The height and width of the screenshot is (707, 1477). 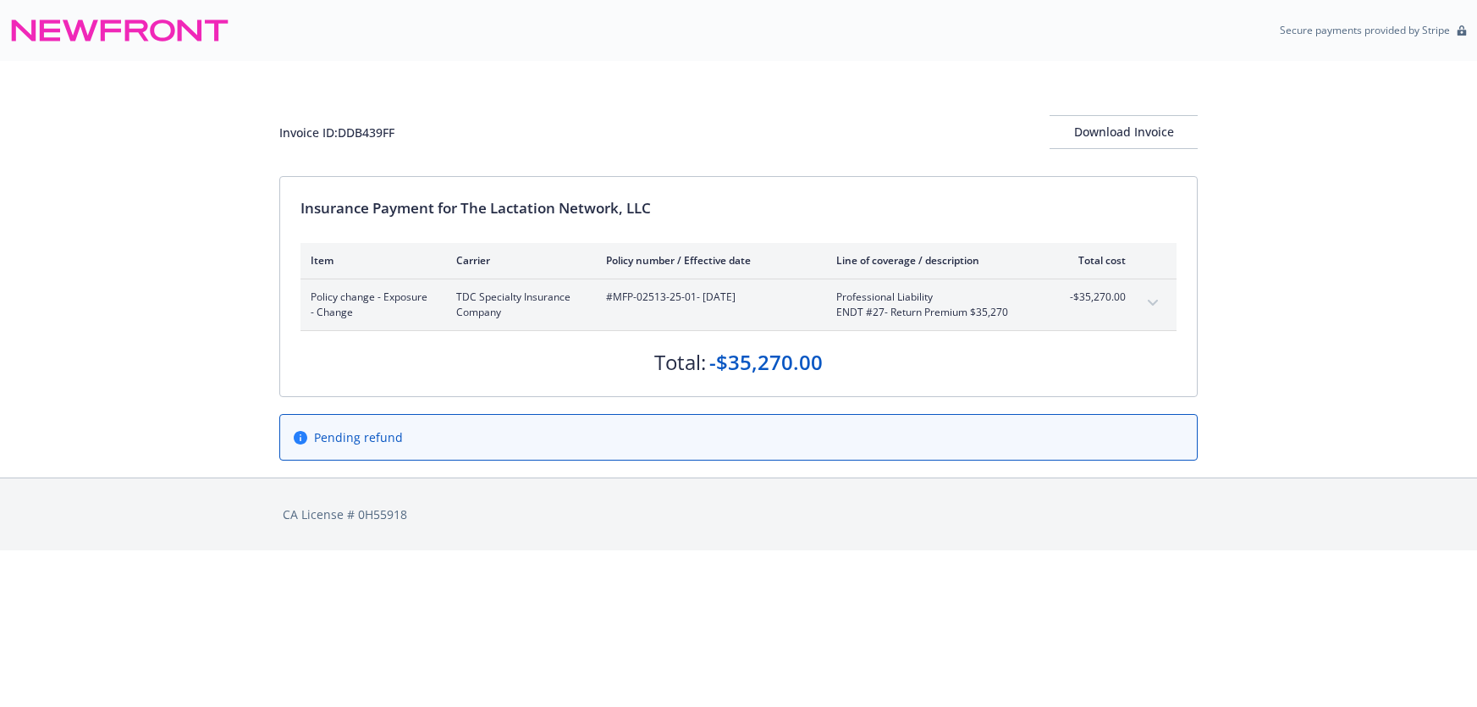 I want to click on div: Policy number / Effective date, so click(x=707, y=260).